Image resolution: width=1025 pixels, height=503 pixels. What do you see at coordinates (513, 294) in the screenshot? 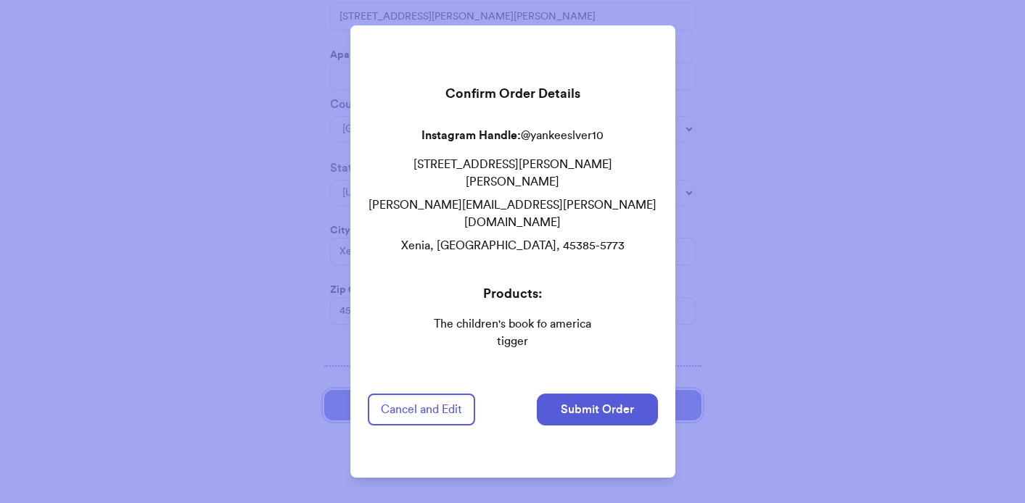
I see `div: Products:` at bounding box center [513, 294].